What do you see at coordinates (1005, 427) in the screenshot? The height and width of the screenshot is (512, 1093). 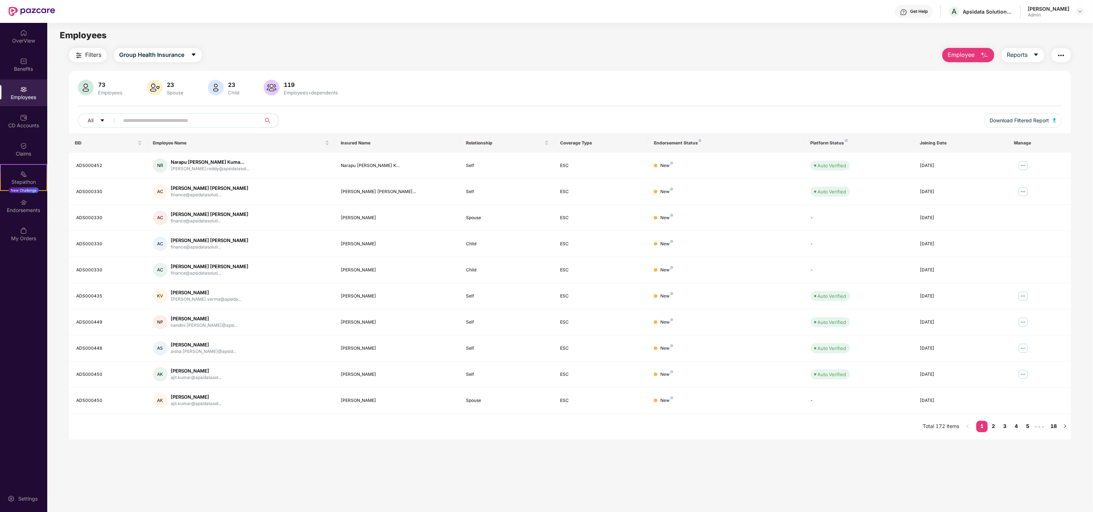 I see `li: 3` at bounding box center [1005, 427].